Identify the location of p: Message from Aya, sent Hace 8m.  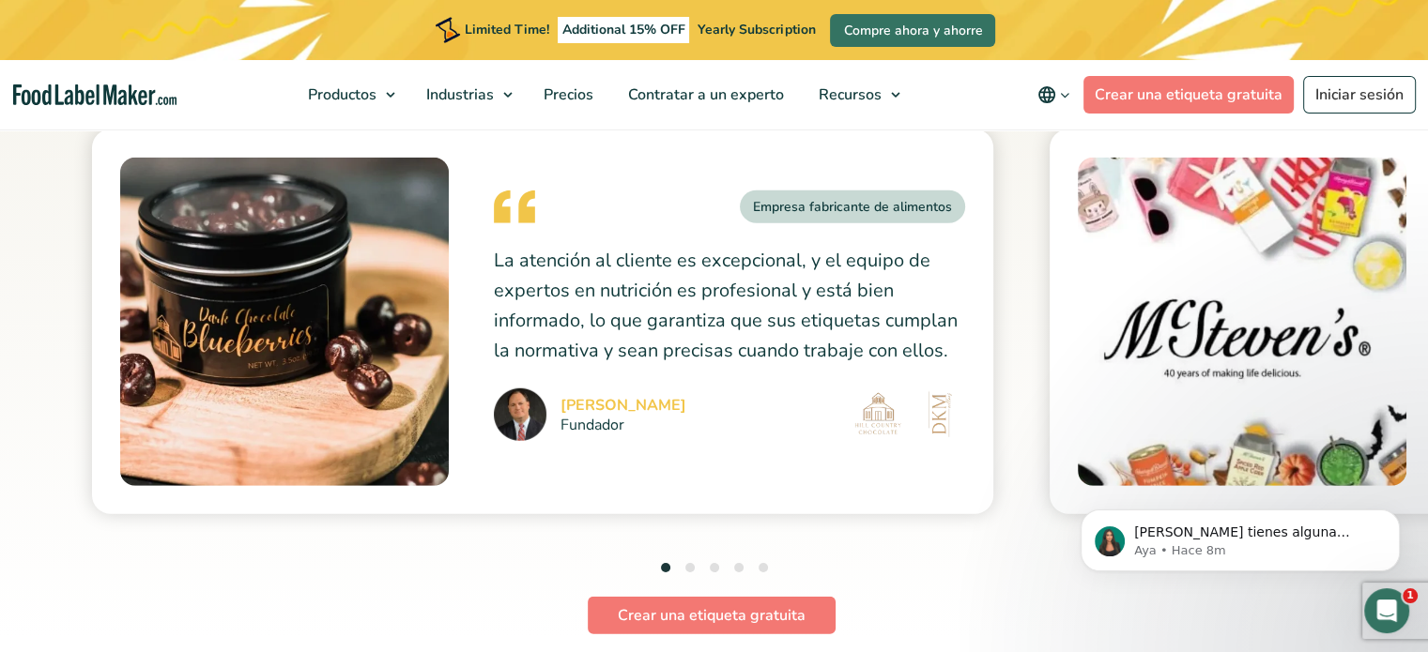
(203, 81).